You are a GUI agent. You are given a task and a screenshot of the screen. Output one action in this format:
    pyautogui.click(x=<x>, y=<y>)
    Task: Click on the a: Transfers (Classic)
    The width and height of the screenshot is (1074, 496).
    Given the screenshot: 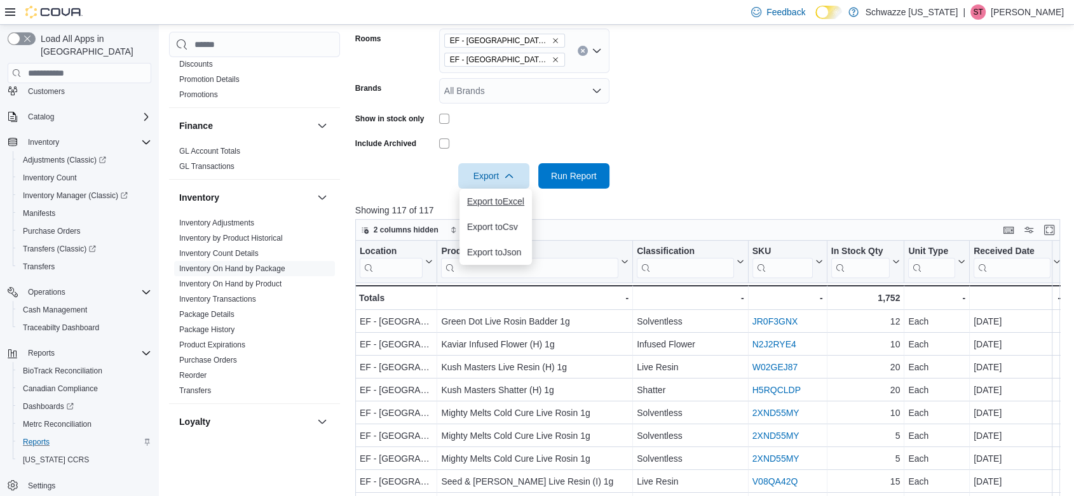 What is the action you would take?
    pyautogui.click(x=85, y=249)
    